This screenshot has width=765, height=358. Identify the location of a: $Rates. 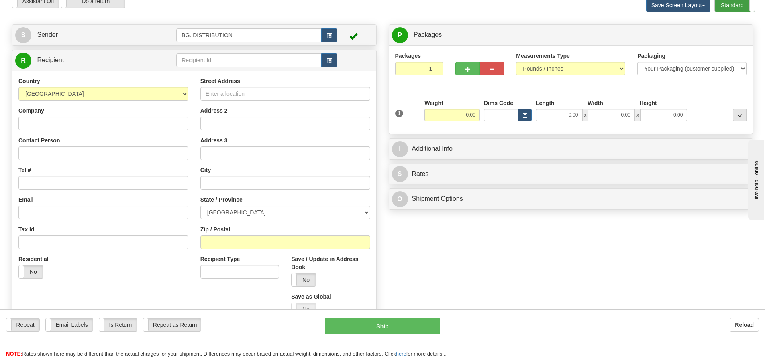
(571, 174).